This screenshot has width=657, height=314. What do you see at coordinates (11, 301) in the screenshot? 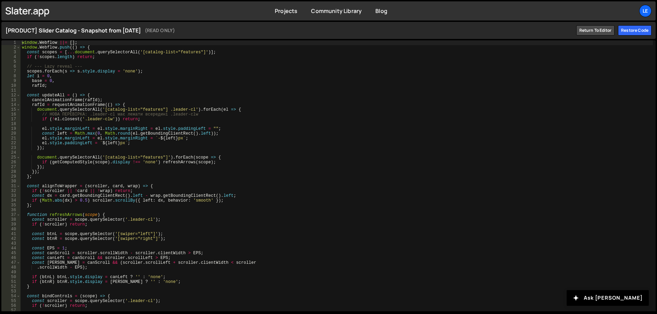
I see `div: 55` at bounding box center [11, 301].